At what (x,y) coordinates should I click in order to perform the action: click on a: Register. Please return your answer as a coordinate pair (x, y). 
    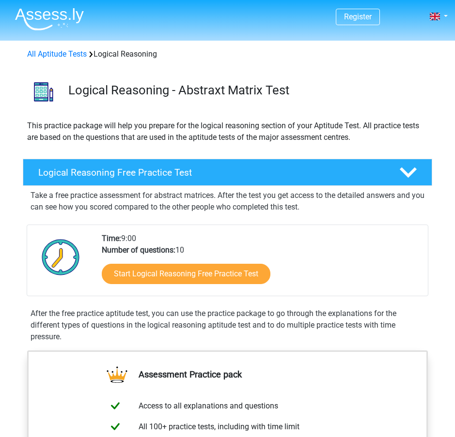
    Looking at the image, I should click on (357, 16).